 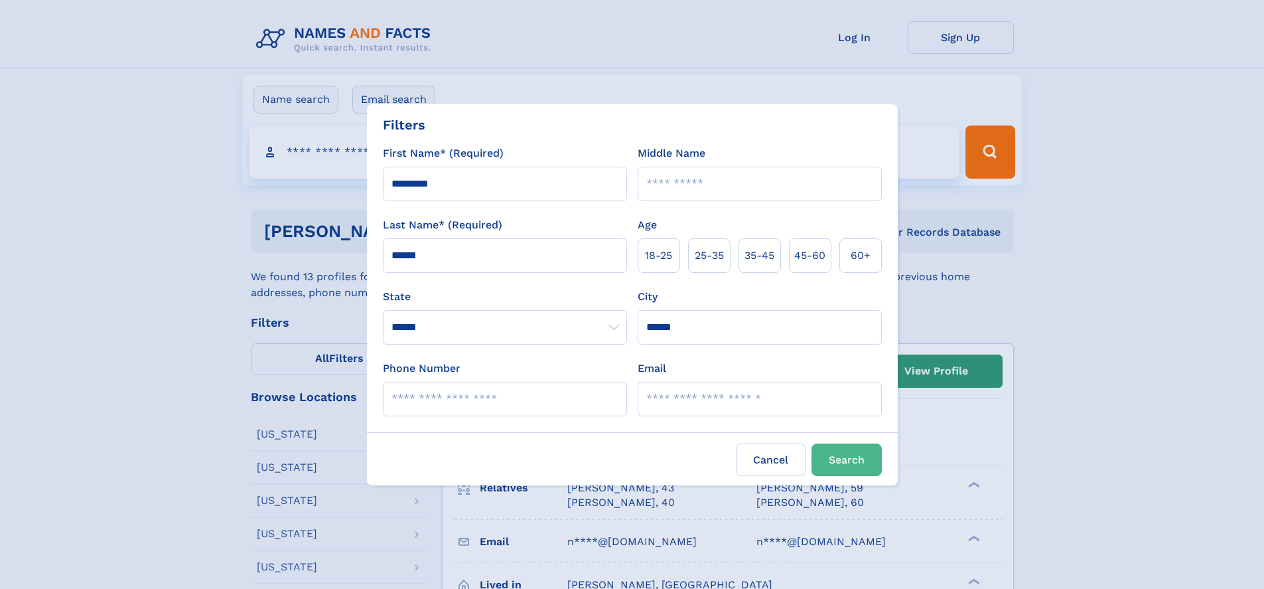 I want to click on span: 45‑60, so click(x=810, y=256).